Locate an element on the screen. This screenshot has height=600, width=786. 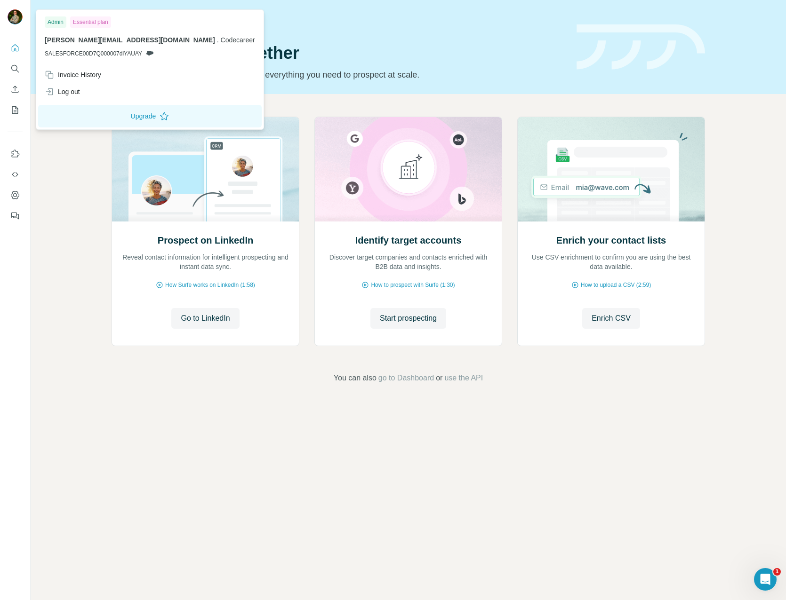
span: Codecareer is located at coordinates (238, 40).